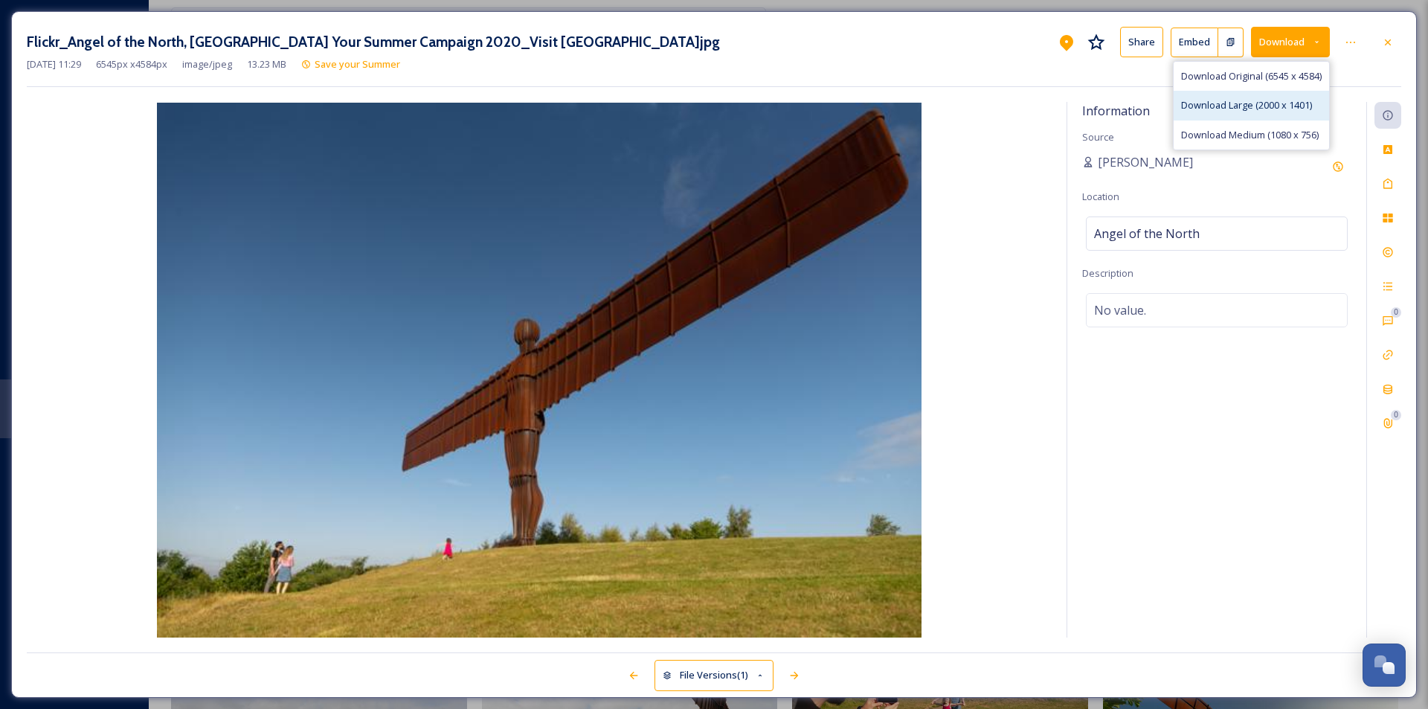 The image size is (1428, 709). I want to click on button: Share, so click(1141, 42).